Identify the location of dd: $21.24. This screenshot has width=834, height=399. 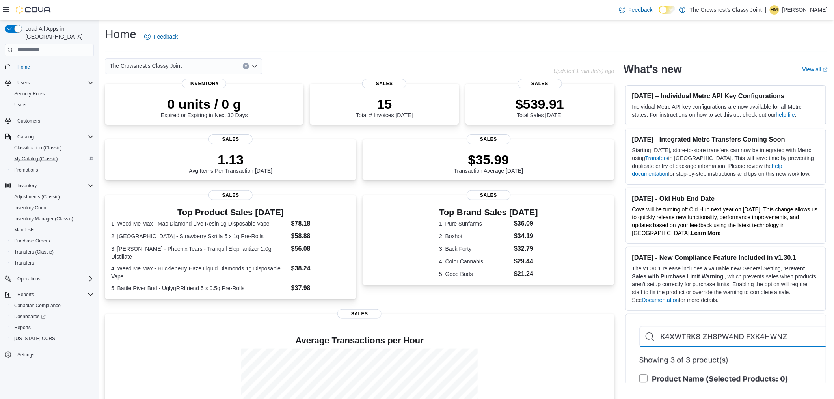
(526, 274).